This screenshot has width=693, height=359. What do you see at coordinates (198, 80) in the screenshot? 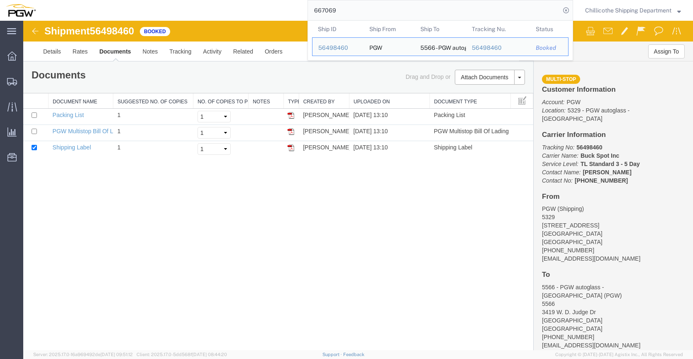
I see `th: No. of Copies to Print: activate to sort column ascending` at bounding box center [198, 80].